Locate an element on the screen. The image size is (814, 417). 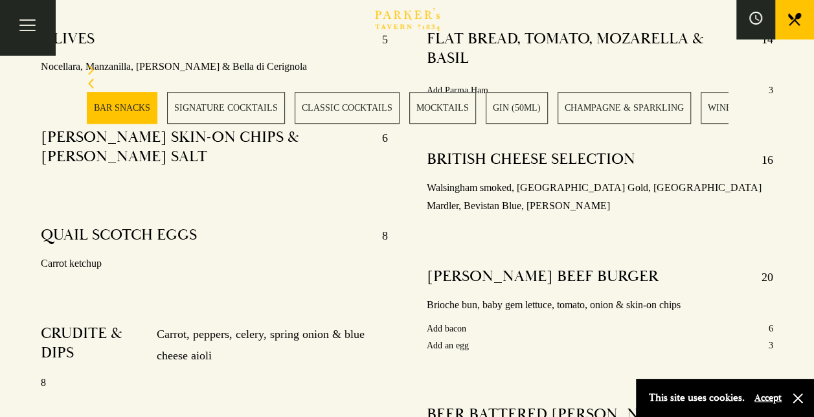
h4: OLIVES is located at coordinates (67, 40).